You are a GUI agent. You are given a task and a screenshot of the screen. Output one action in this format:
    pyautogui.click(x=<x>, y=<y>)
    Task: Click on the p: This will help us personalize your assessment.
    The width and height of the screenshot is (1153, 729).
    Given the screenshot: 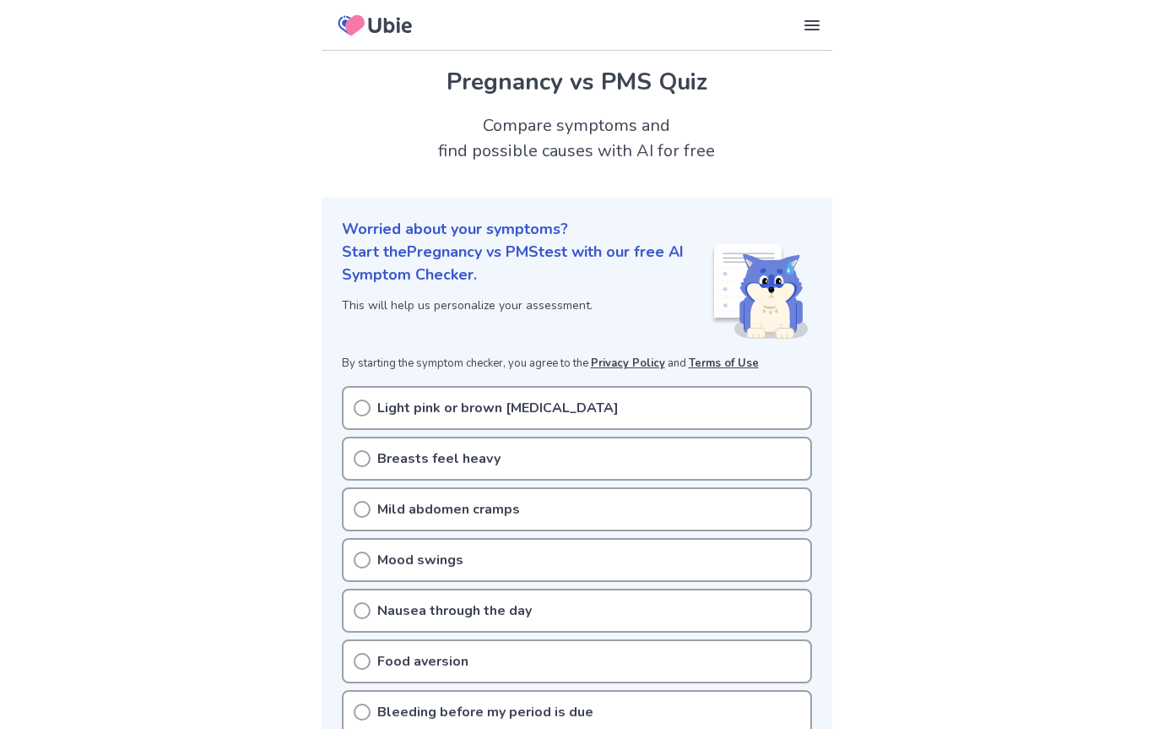 What is the action you would take?
    pyautogui.click(x=526, y=305)
    